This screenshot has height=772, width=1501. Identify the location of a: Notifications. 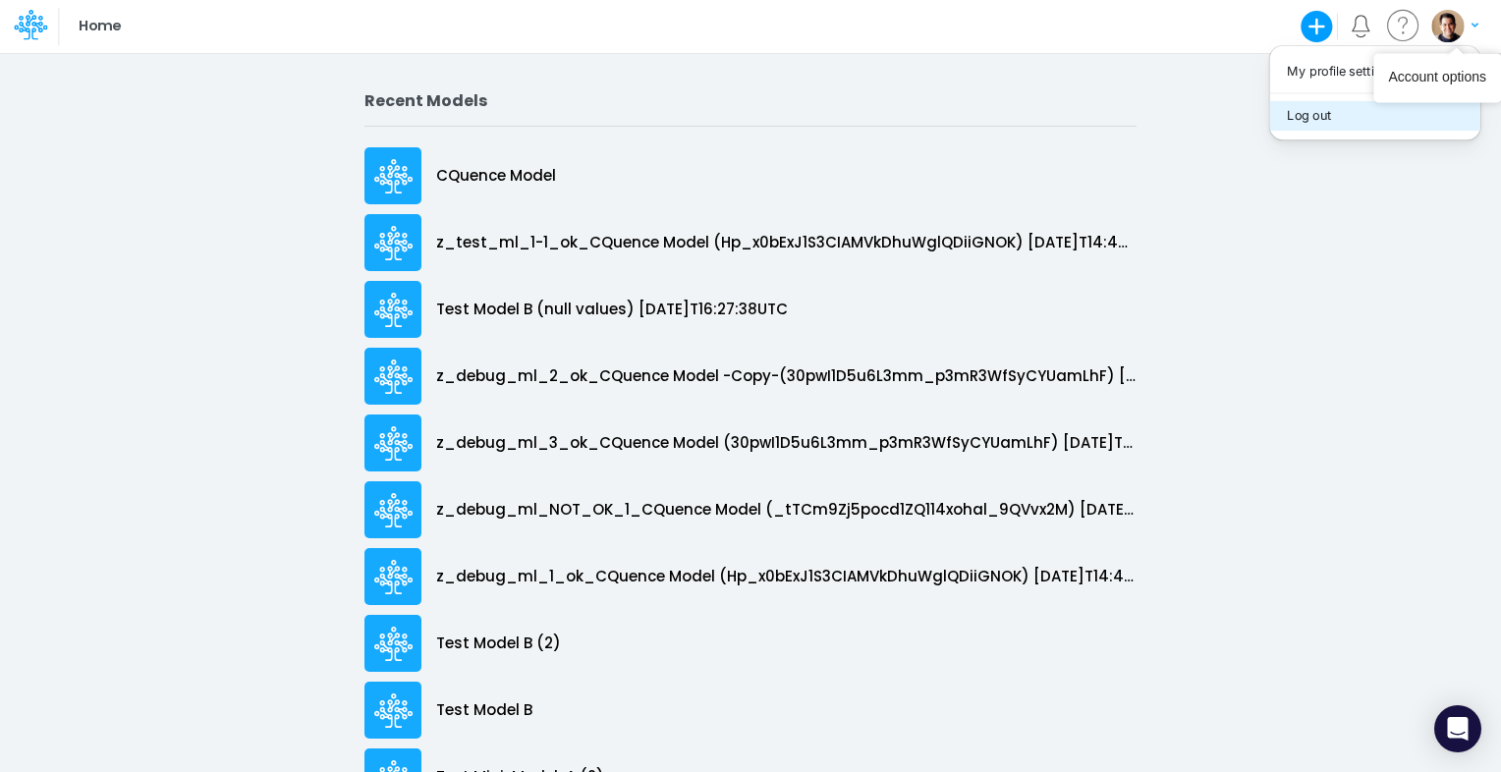
(1360, 26).